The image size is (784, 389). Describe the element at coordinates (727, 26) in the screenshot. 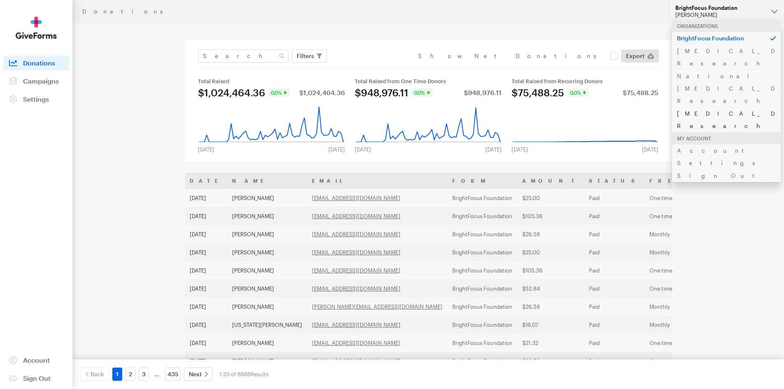

I see `div: Organizations` at that location.